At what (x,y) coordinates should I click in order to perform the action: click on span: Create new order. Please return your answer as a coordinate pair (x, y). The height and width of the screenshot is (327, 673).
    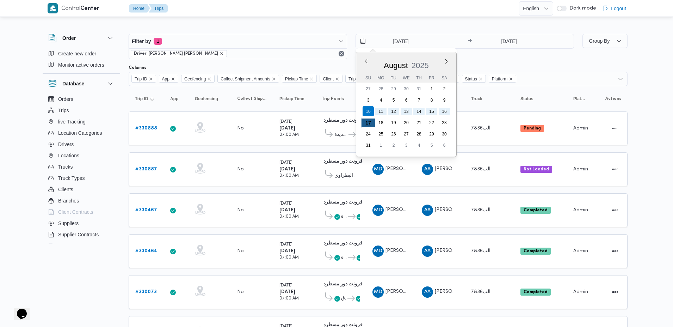
    Looking at the image, I should click on (77, 54).